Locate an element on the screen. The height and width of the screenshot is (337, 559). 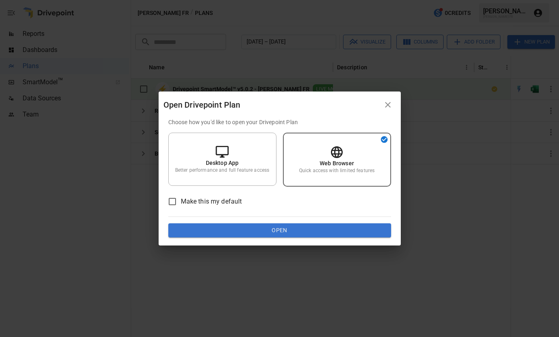
p: Choose how you'd like to open your Drivepoint Plan is located at coordinates (280, 122).